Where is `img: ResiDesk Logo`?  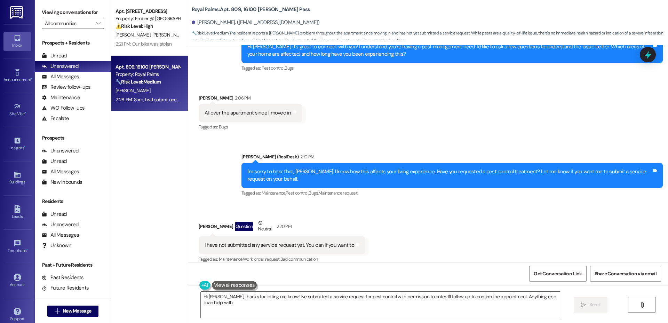
img: ResiDesk Logo is located at coordinates (17, 12).